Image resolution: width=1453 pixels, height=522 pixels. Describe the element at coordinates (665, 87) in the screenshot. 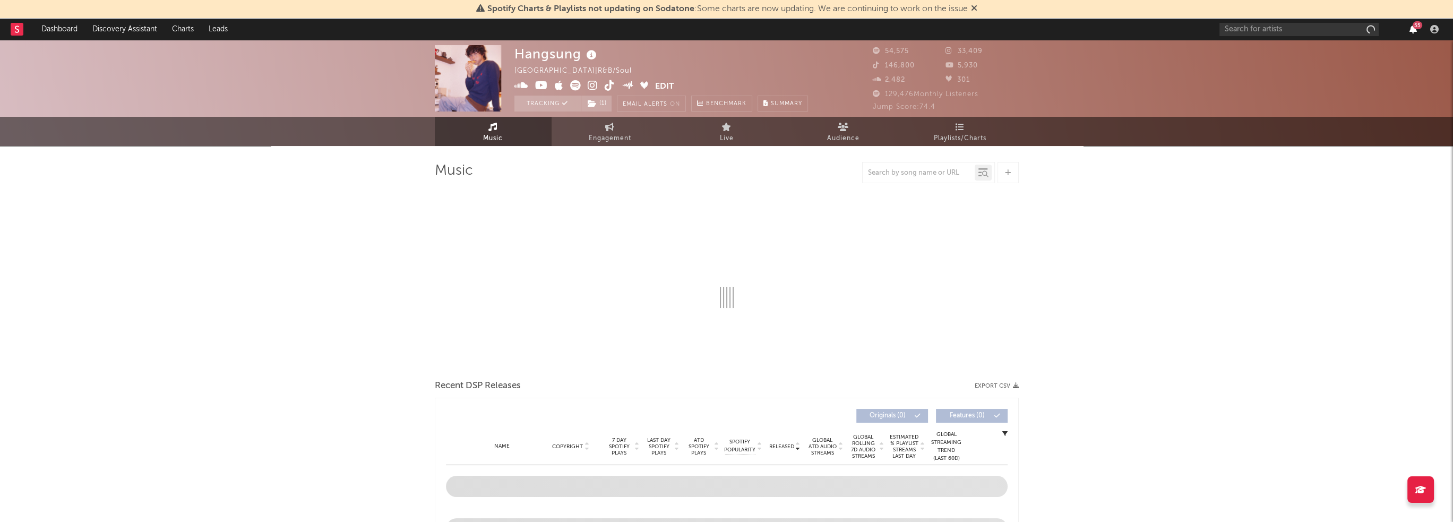

I see `button: Edit` at that location.